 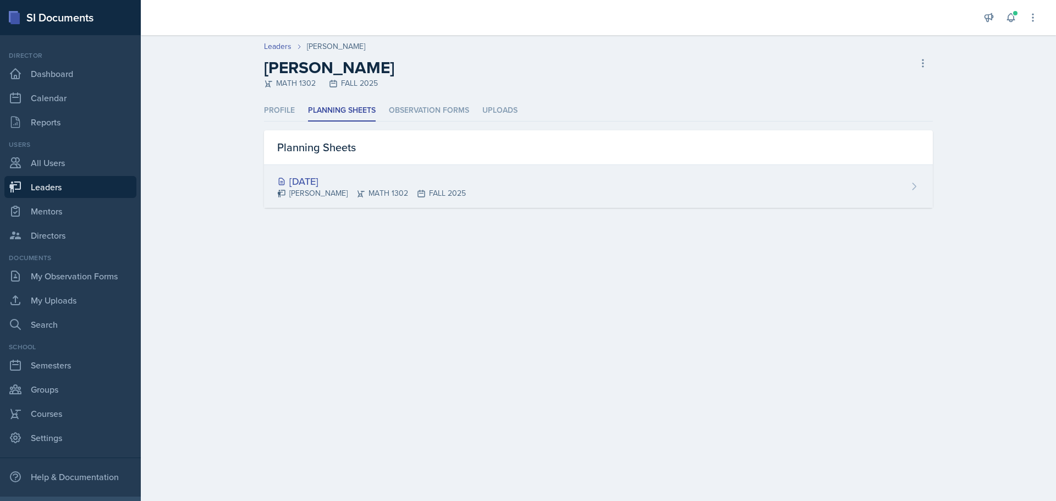 What do you see at coordinates (70, 414) in the screenshot?
I see `a: Courses` at bounding box center [70, 414].